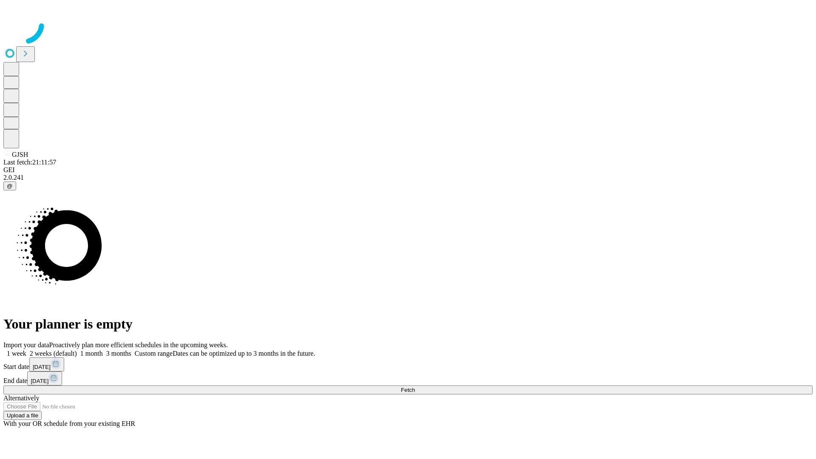 The height and width of the screenshot is (459, 816). Describe the element at coordinates (91, 353) in the screenshot. I see `span: 1 month` at that location.